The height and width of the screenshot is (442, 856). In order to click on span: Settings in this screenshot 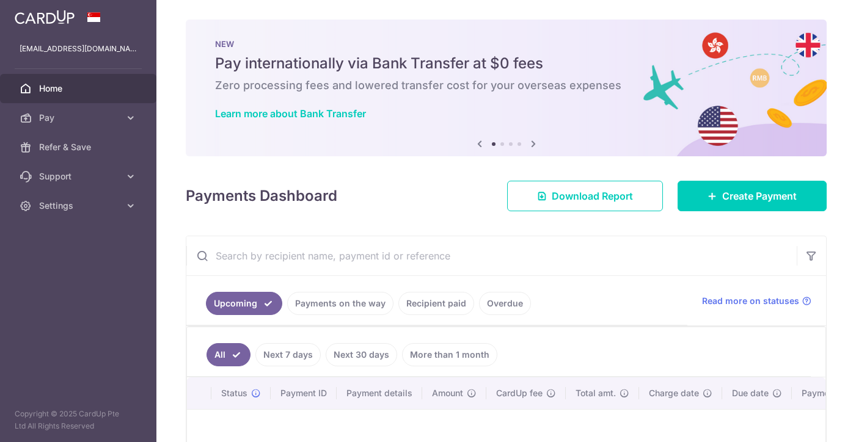, I will do `click(79, 206)`.